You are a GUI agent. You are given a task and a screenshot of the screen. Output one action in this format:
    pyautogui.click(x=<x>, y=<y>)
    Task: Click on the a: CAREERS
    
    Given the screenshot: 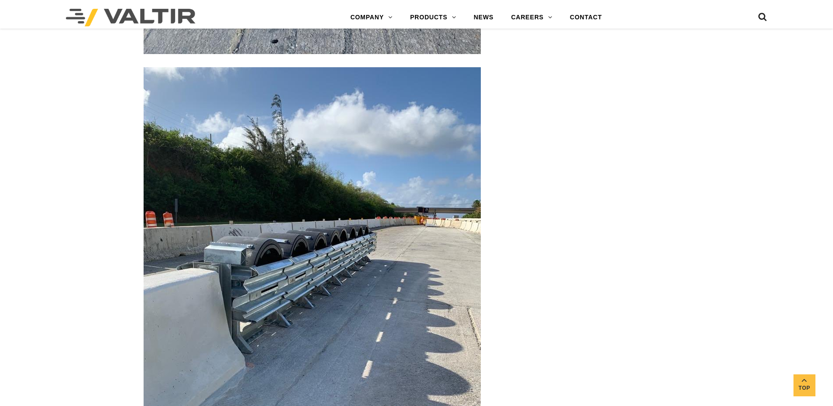 What is the action you would take?
    pyautogui.click(x=532, y=18)
    